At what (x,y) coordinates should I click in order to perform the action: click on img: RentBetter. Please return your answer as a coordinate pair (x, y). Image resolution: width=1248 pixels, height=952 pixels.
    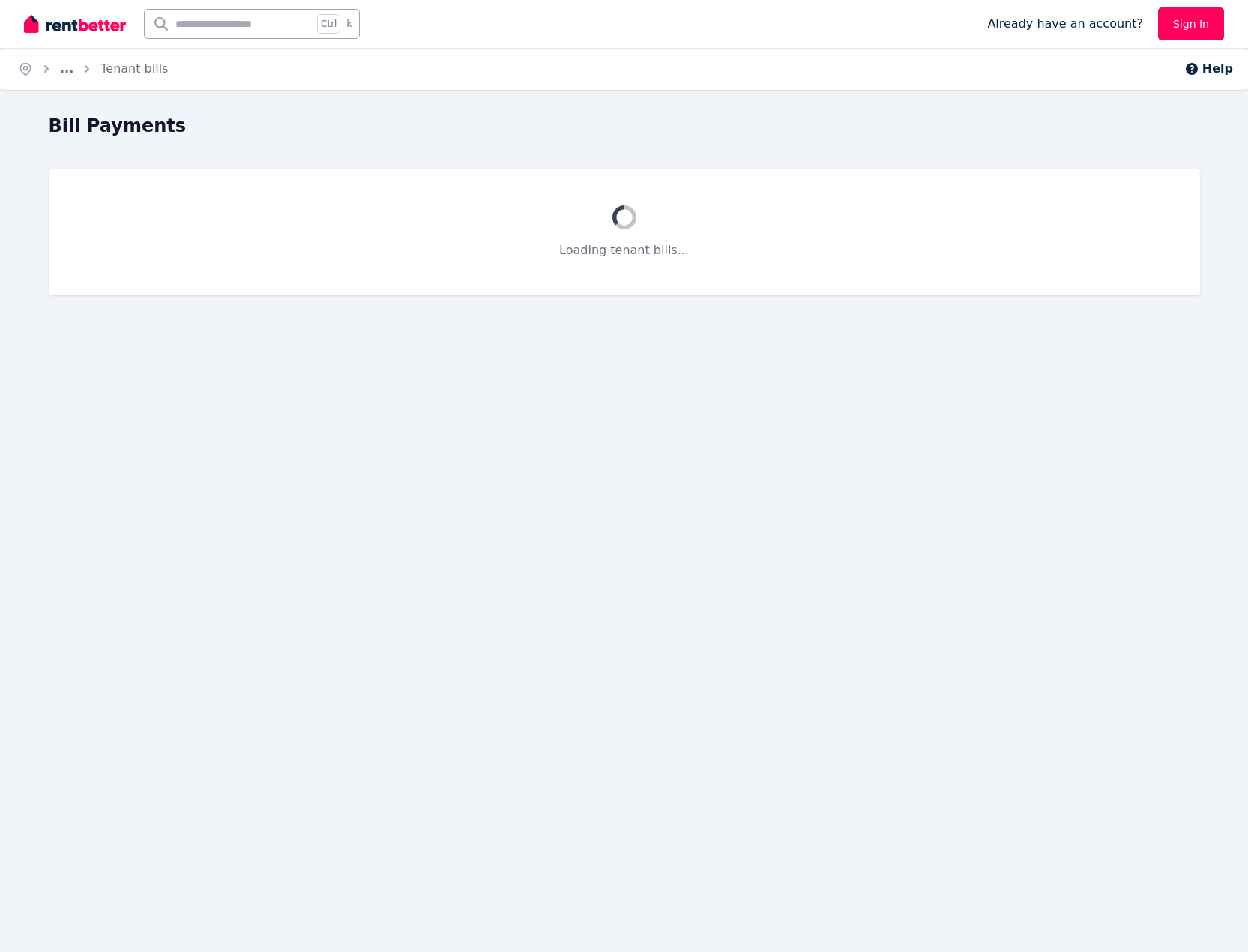
    Looking at the image, I should click on (75, 24).